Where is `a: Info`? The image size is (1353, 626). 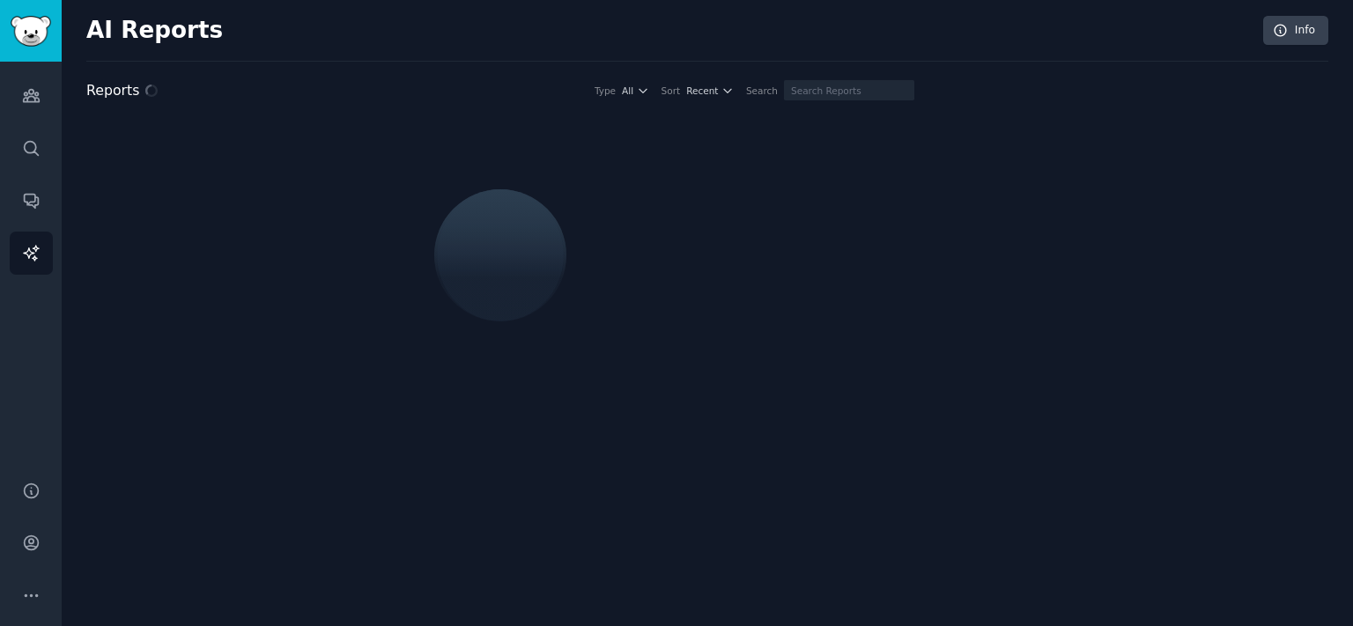
a: Info is located at coordinates (1296, 31).